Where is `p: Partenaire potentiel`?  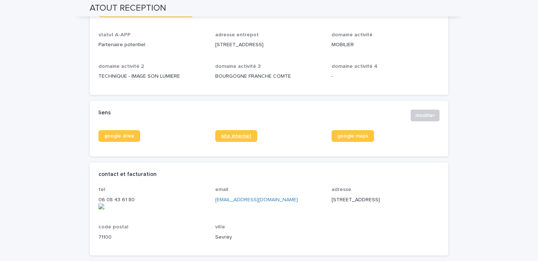 p: Partenaire potentiel is located at coordinates (152, 45).